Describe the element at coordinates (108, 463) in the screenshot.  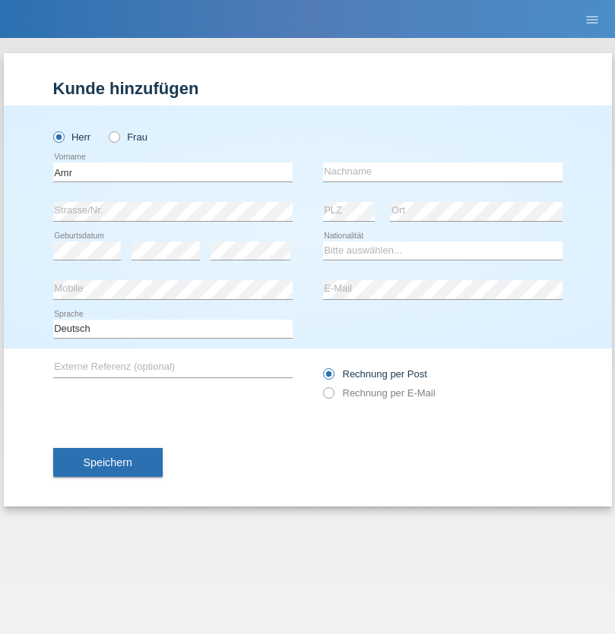
I see `button: Speichern` at that location.